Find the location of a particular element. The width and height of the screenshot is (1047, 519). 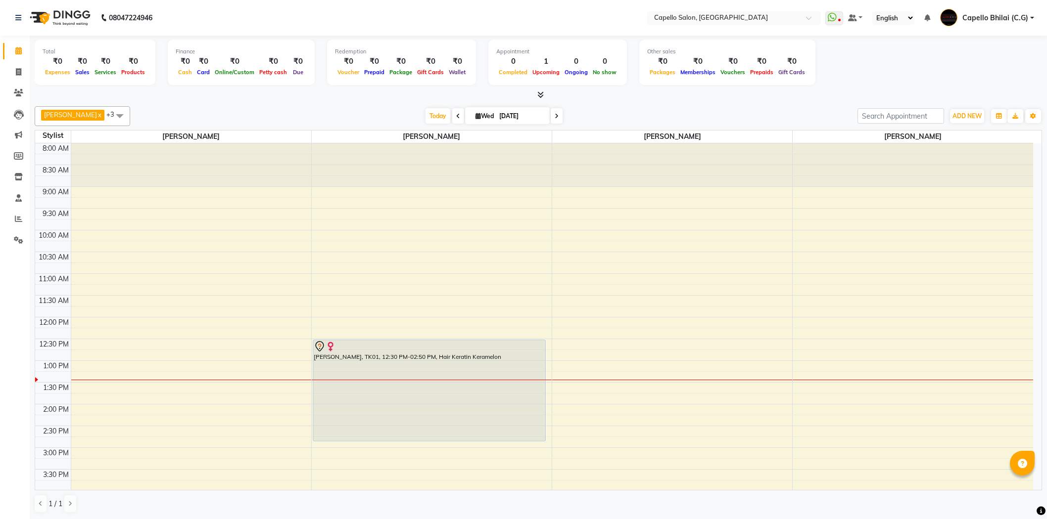

div: Appointment is located at coordinates (558, 51).